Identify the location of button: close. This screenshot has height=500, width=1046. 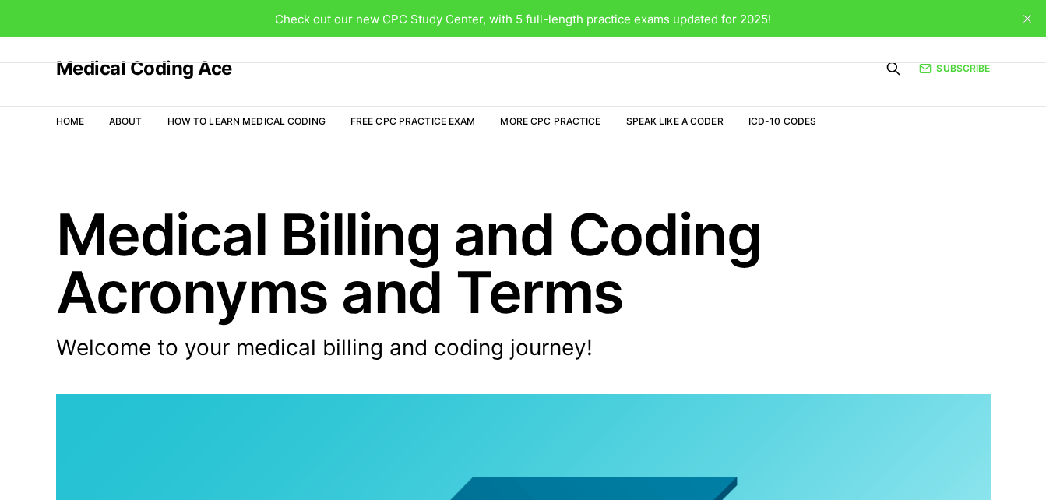
(1027, 19).